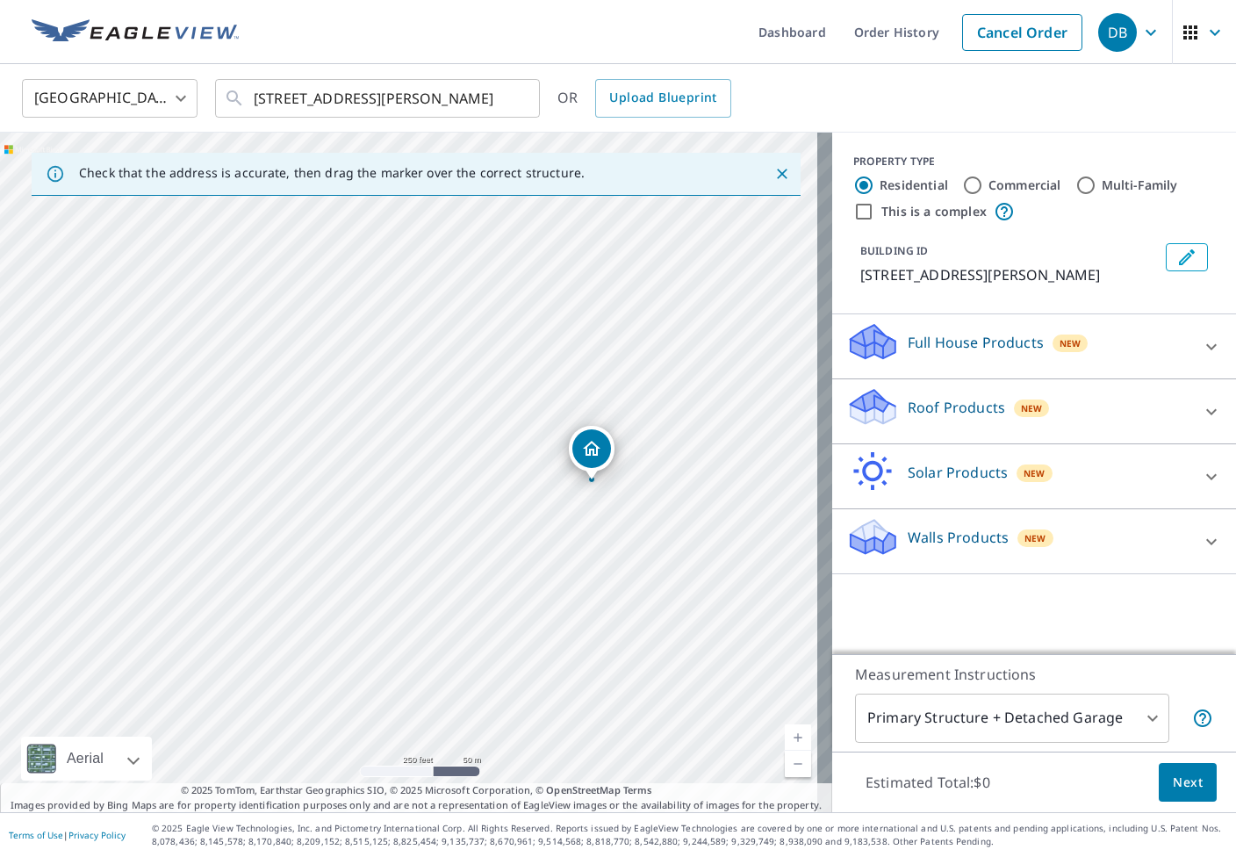 This screenshot has height=857, width=1236. I want to click on div: DB, so click(1118, 32).